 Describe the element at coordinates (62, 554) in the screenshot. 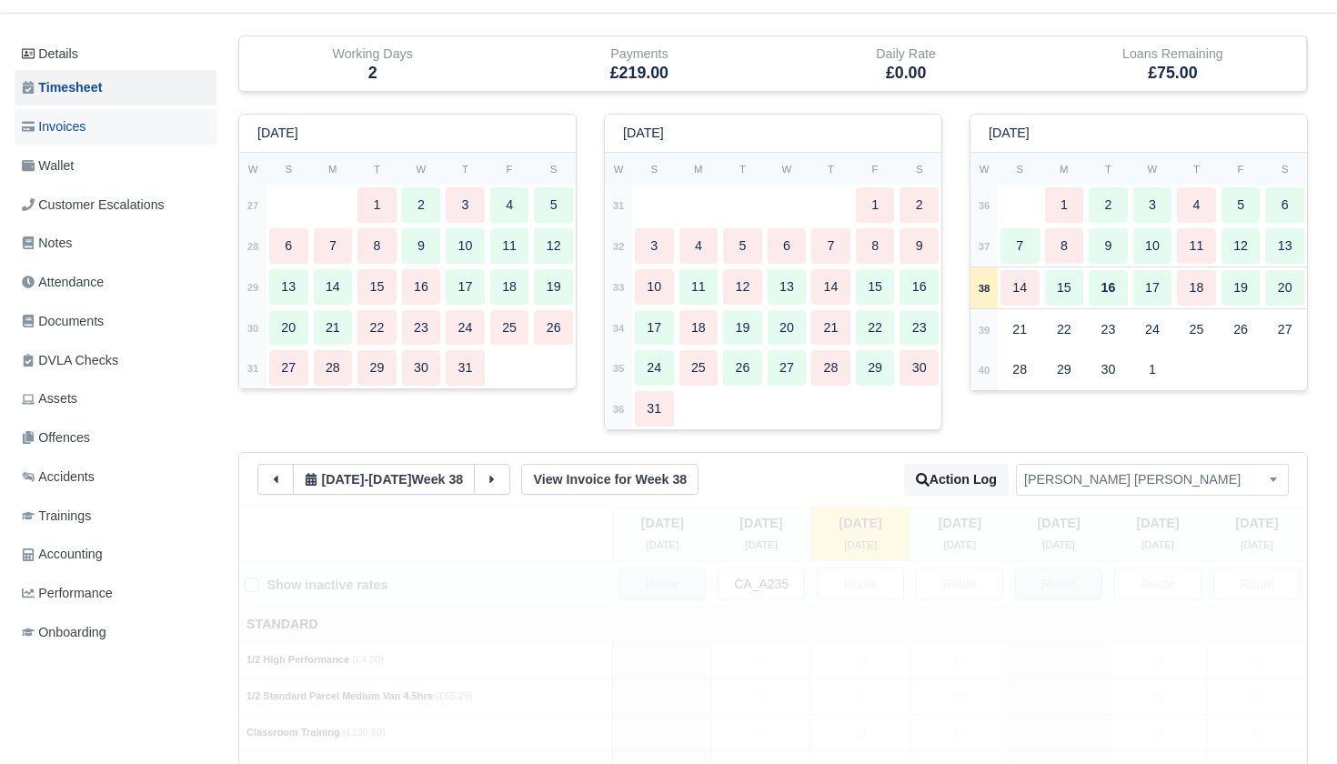

I see `span: Accounting` at that location.